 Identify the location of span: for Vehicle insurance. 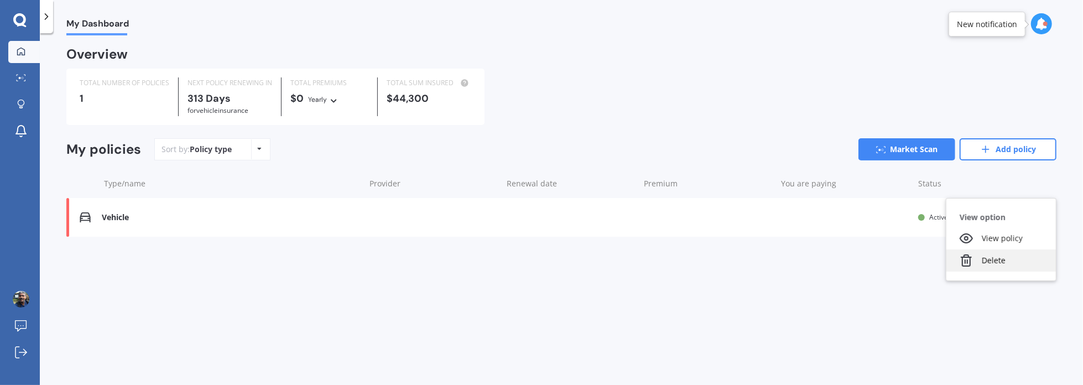
(218, 110).